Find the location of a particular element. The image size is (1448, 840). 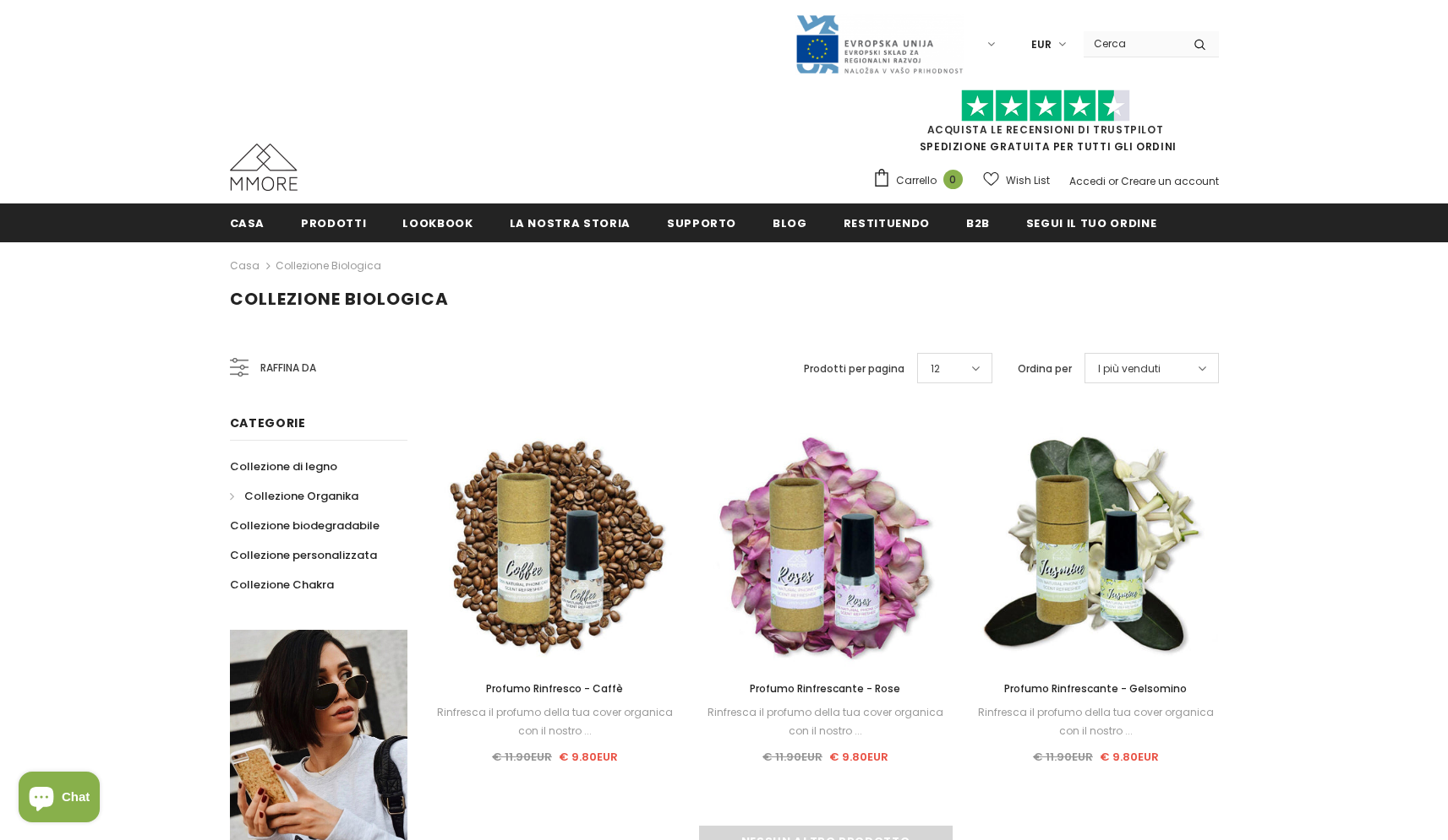

a: Collezione personalizzata is located at coordinates (304, 555).